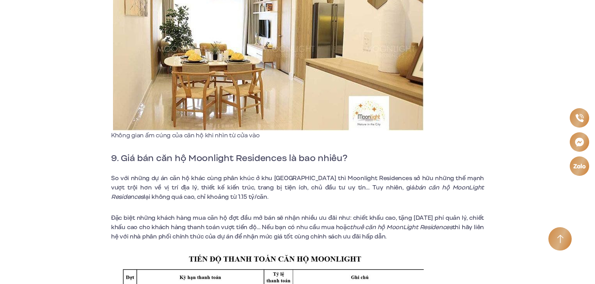 The width and height of the screenshot is (595, 284). Describe the element at coordinates (298, 232) in the screenshot. I see `span: thì hãy liên hệ với nhà phân phối chính thức của dự án để nhận mức giá tốt cùng chính sách ưu đãi...` at that location.